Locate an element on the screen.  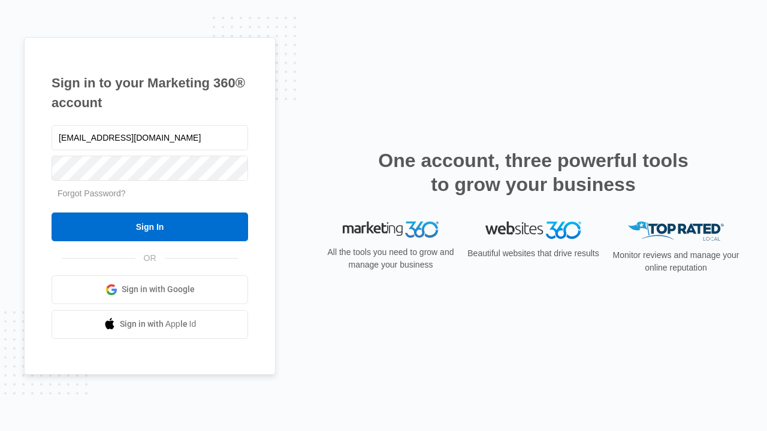
p: Beautiful websites that drive results is located at coordinates (533, 253).